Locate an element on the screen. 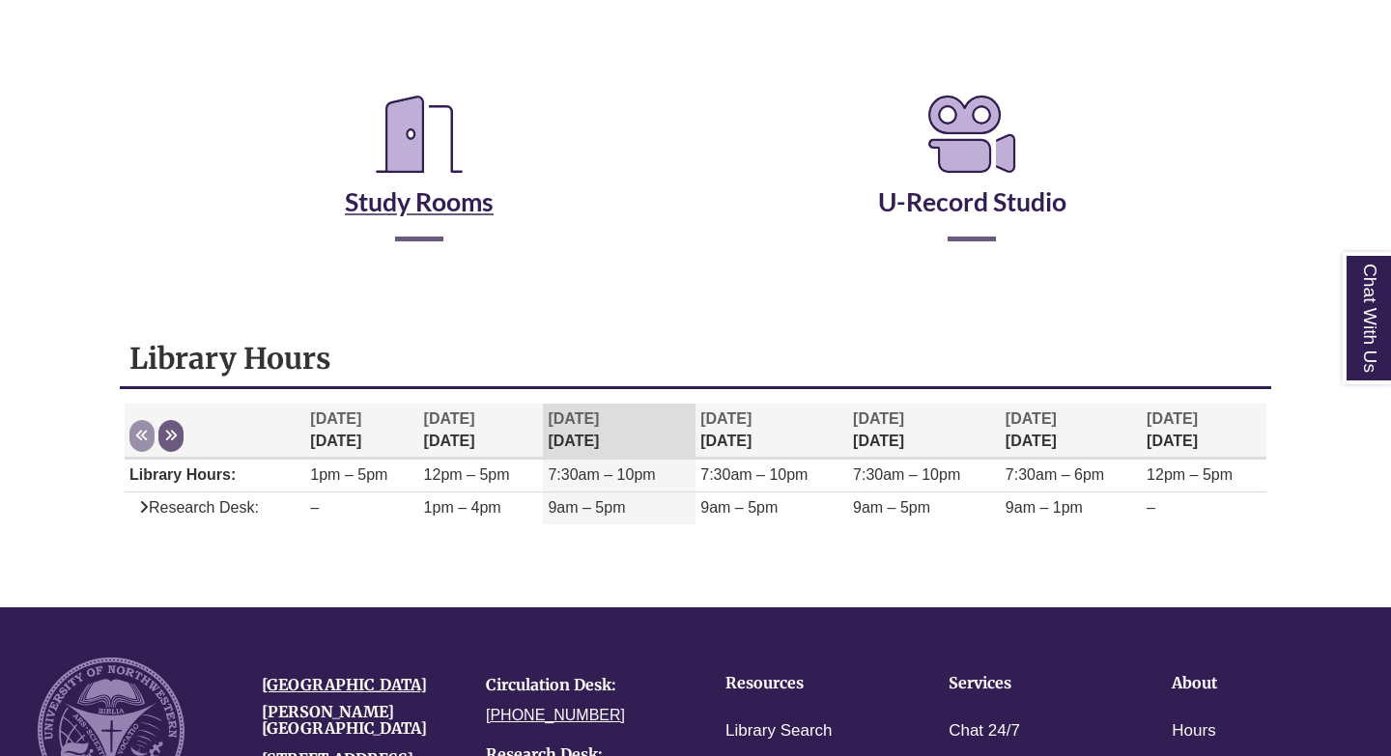 The height and width of the screenshot is (756, 1391). div: Libchat is located at coordinates (695, 583).